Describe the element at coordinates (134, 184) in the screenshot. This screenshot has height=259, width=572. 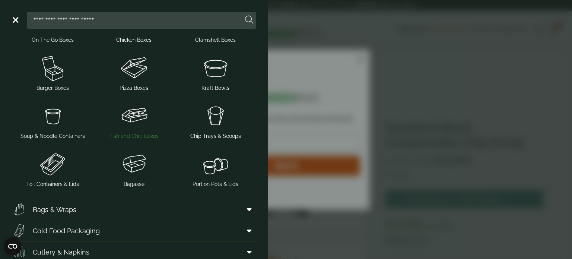
I see `span: Bagasse` at that location.